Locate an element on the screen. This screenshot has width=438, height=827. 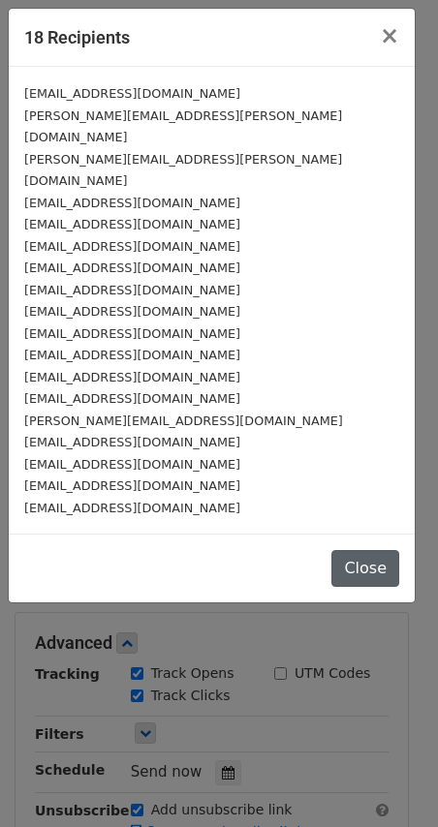
h5: 18 Recipients is located at coordinates (76, 37).